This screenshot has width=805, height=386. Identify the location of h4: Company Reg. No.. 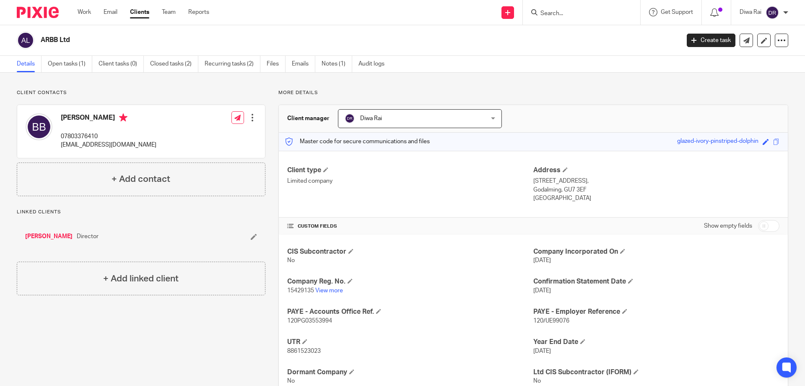
(410, 281).